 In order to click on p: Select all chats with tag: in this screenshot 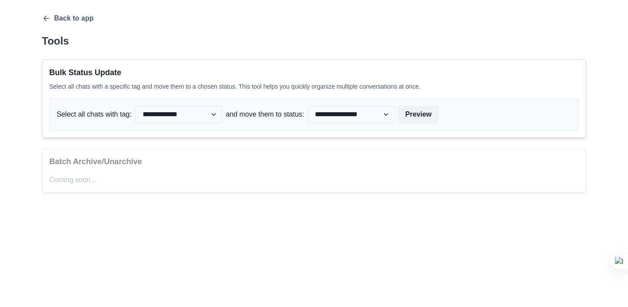, I will do `click(94, 114)`.